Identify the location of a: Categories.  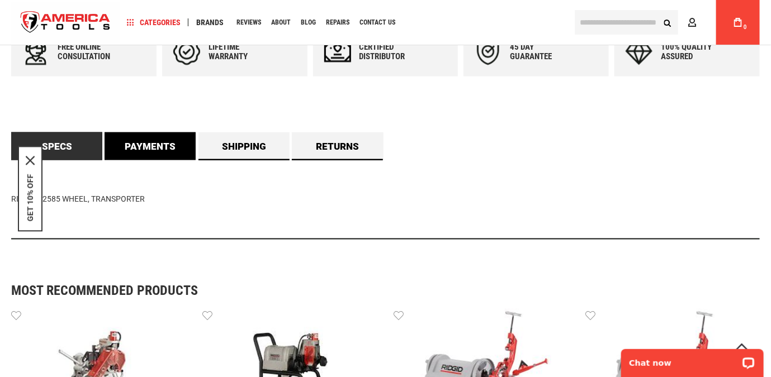
(154, 22).